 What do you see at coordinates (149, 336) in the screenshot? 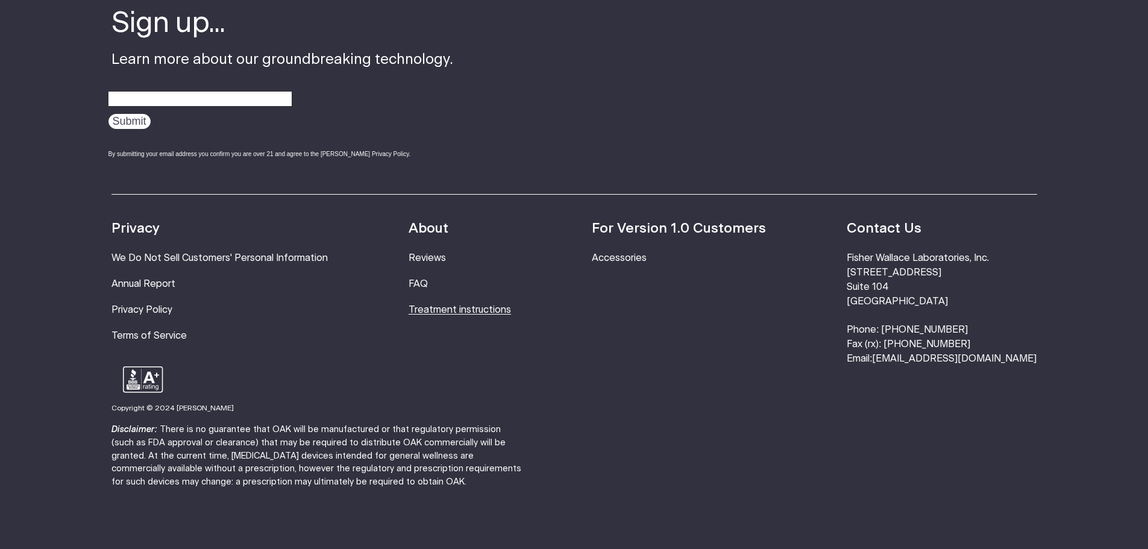
I see `a: Terms of Service` at bounding box center [149, 336].